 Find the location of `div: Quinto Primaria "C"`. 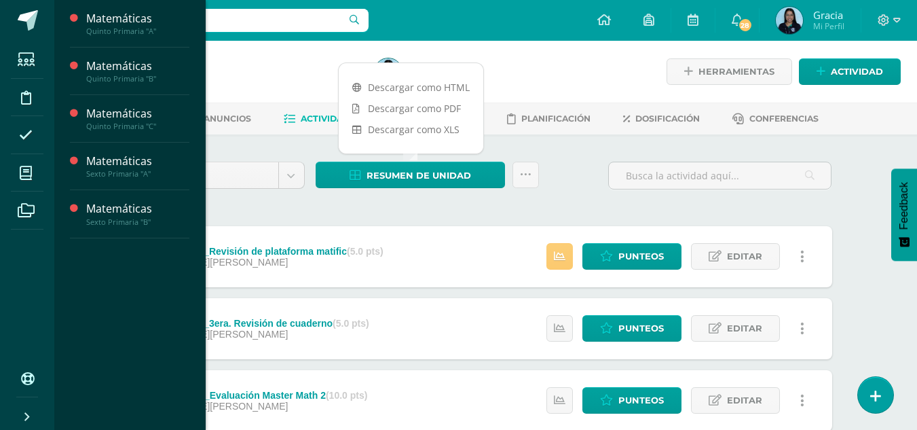

div: Quinto Primaria "C" is located at coordinates (138, 126).